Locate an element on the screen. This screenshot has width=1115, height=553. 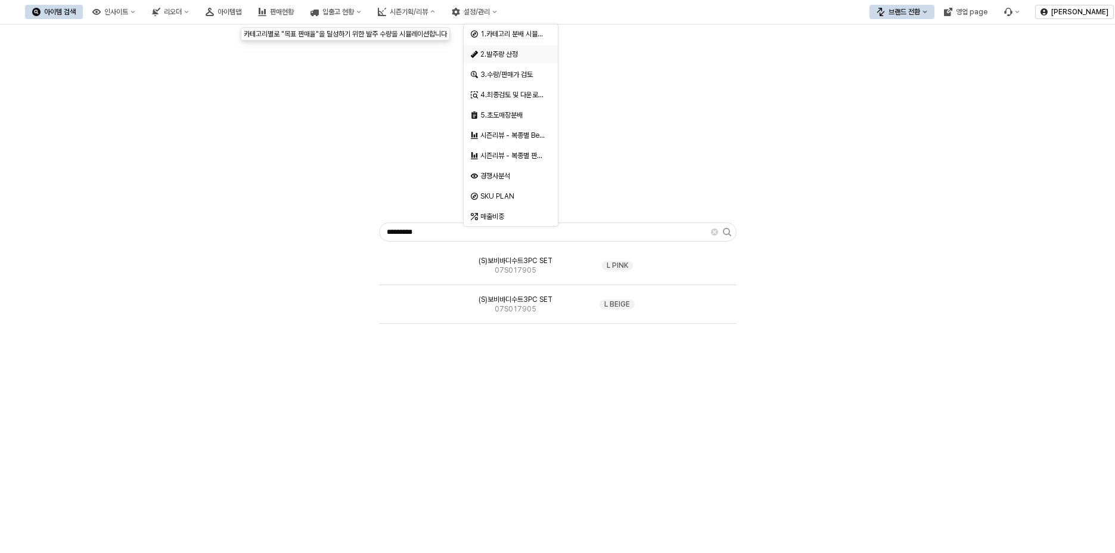
div: SKU PLAN is located at coordinates (512, 196).